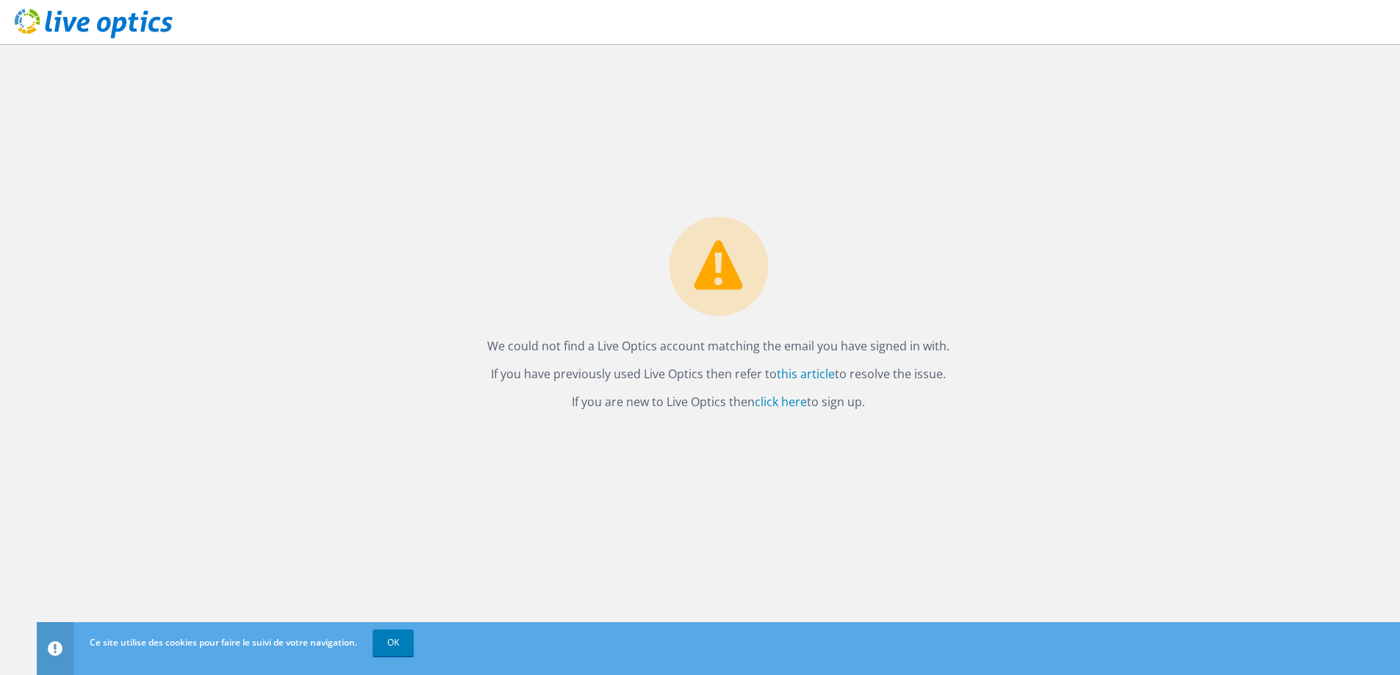 Image resolution: width=1400 pixels, height=675 pixels. I want to click on a: this article, so click(805, 374).